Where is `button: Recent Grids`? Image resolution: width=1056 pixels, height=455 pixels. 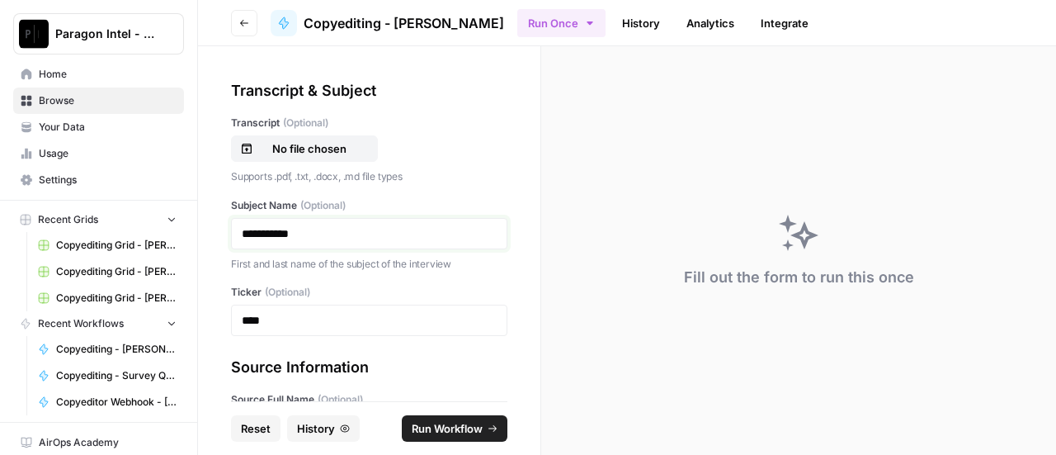 button: Recent Grids is located at coordinates (98, 219).